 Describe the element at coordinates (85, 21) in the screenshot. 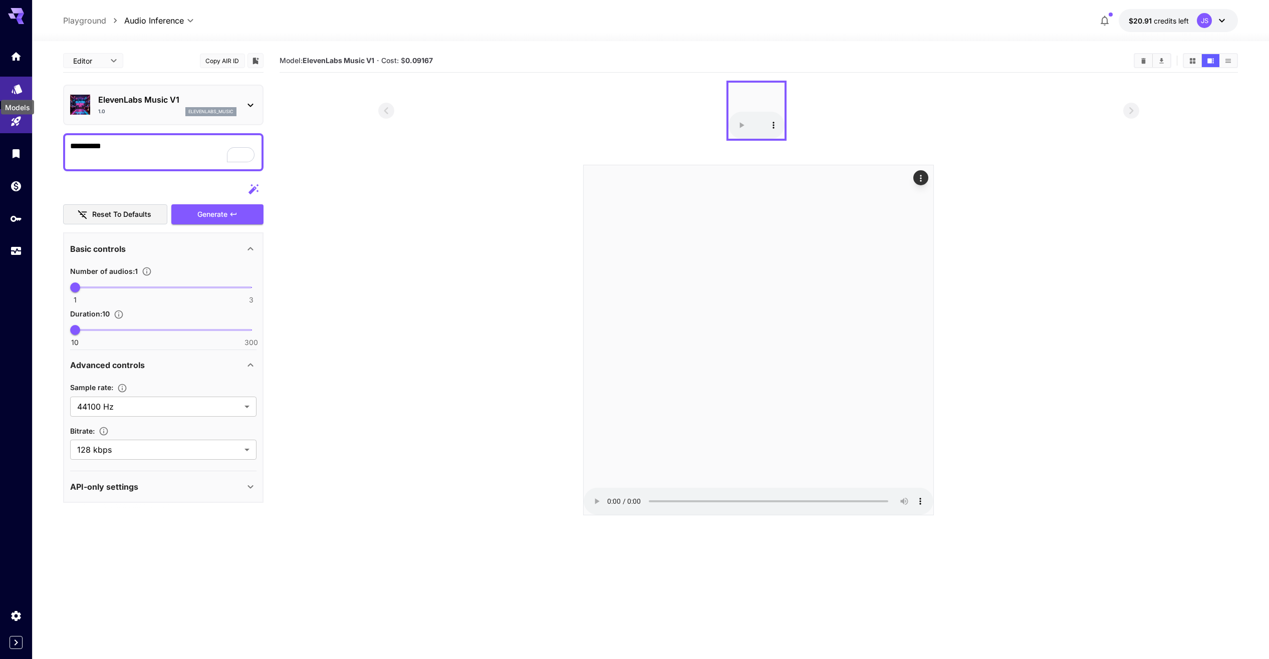

I see `a: Playground` at that location.